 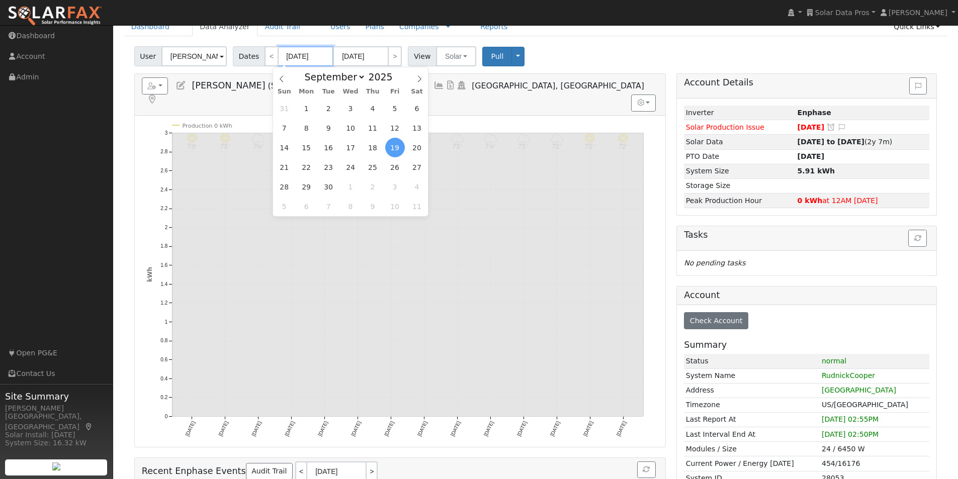 I want to click on td: Last Interval End At, so click(x=752, y=435).